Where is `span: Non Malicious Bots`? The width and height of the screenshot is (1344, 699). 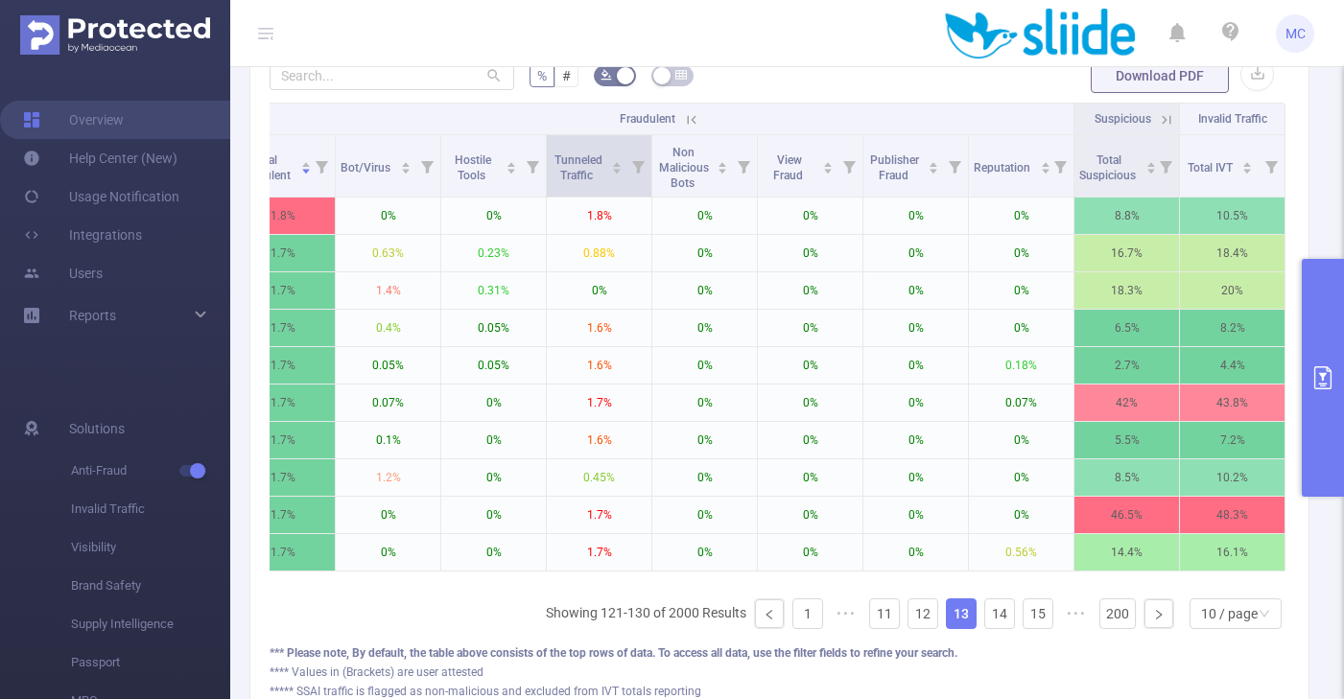
span: Non Malicious Bots is located at coordinates (684, 168).